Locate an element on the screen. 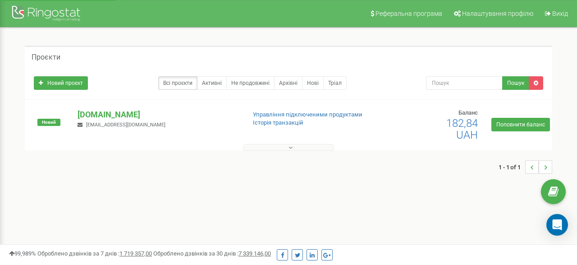 Image resolution: width=577 pixels, height=265 pixels. input: Пошук is located at coordinates (465, 83).